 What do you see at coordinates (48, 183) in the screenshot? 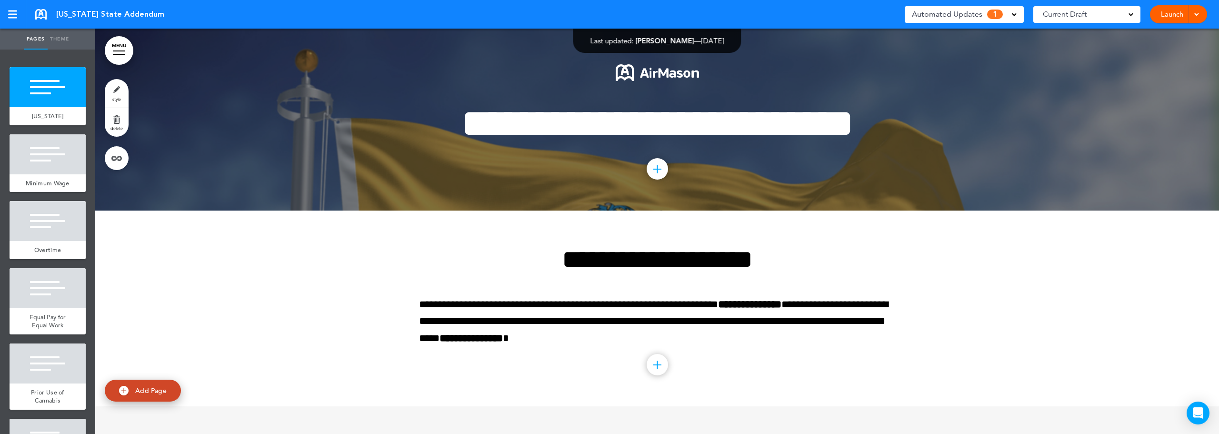
I see `span: Minimum Wage` at bounding box center [48, 183].